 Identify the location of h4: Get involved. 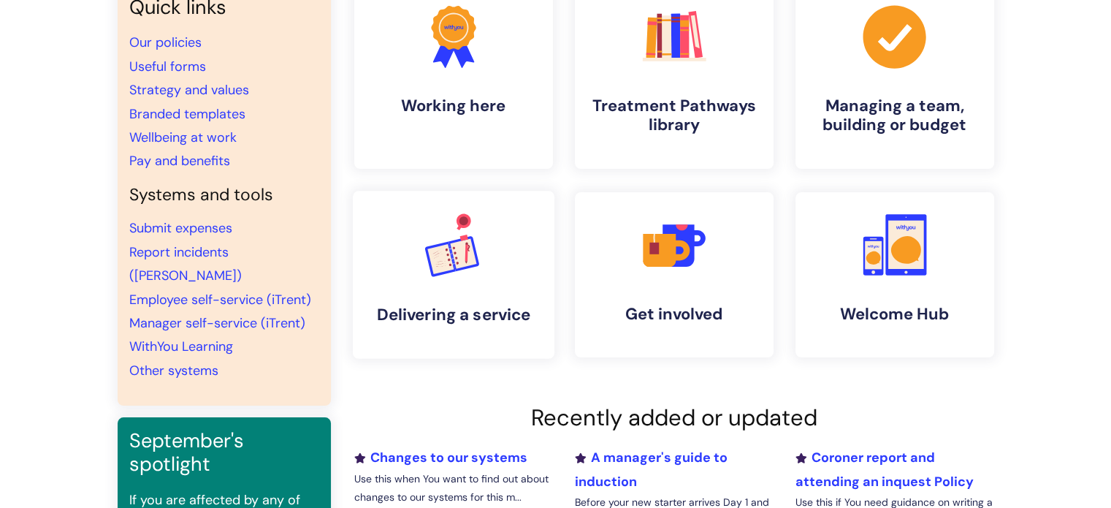
(674, 314).